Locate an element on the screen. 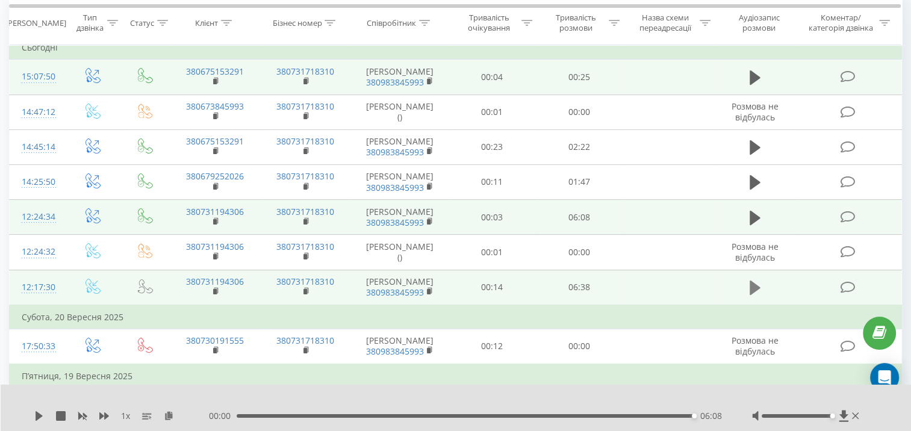 The height and width of the screenshot is (431, 911). td: Сьогодні is located at coordinates (456, 48).